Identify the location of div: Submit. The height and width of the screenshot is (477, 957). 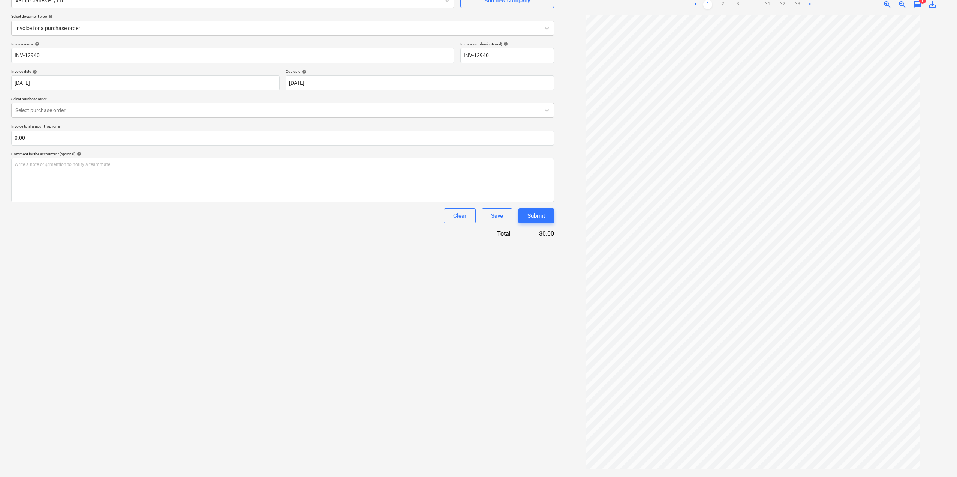
(536, 216).